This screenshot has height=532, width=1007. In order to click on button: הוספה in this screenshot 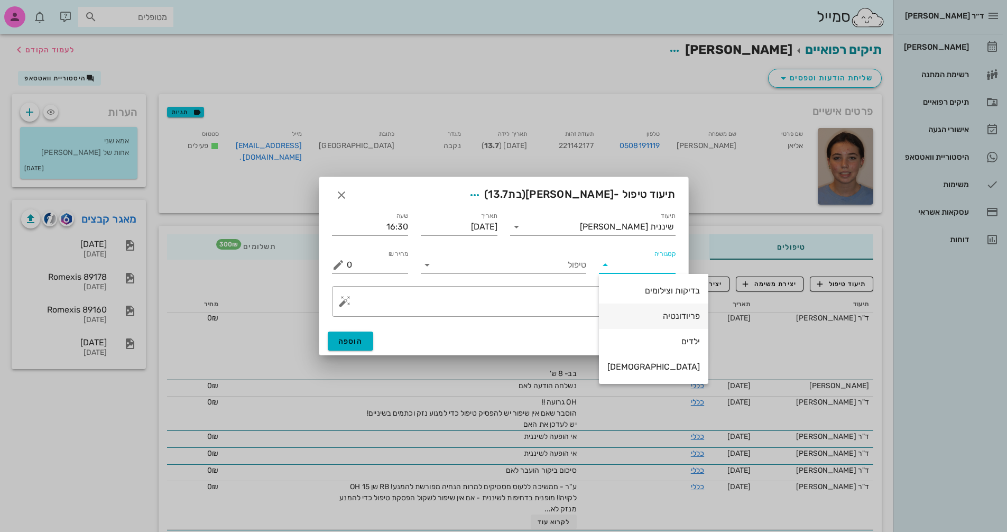, I will do `click(351, 341)`.